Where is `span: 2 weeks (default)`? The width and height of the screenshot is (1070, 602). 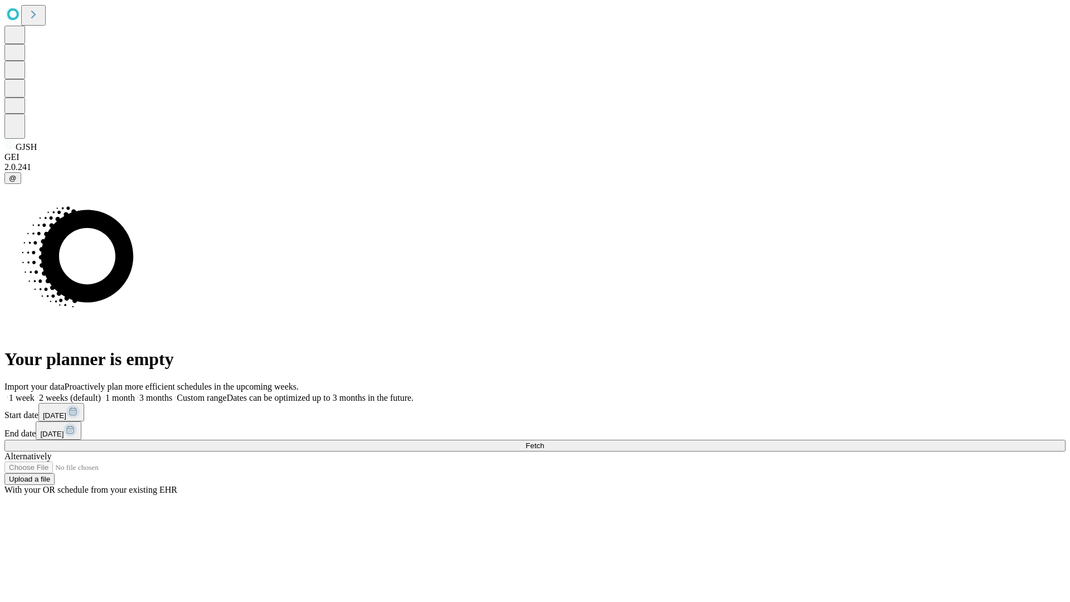 span: 2 weeks (default) is located at coordinates (70, 397).